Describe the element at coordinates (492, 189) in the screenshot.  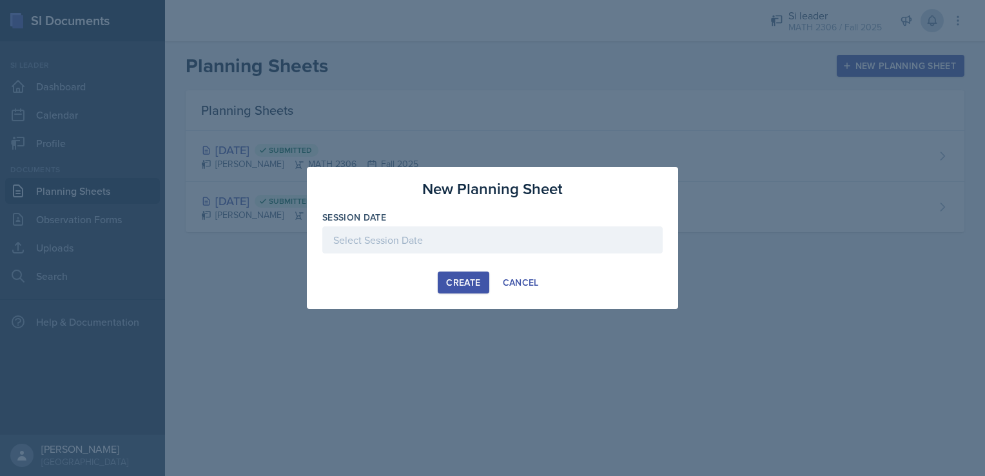
I see `h3: New Planning Sheet` at that location.